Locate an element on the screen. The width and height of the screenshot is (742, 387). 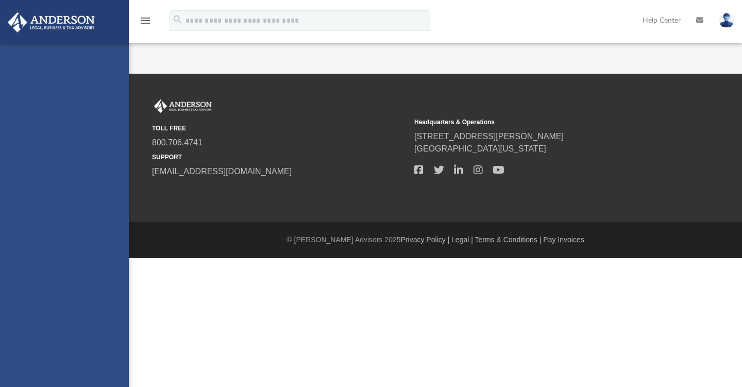
a: 800.706.4741 is located at coordinates (177, 142).